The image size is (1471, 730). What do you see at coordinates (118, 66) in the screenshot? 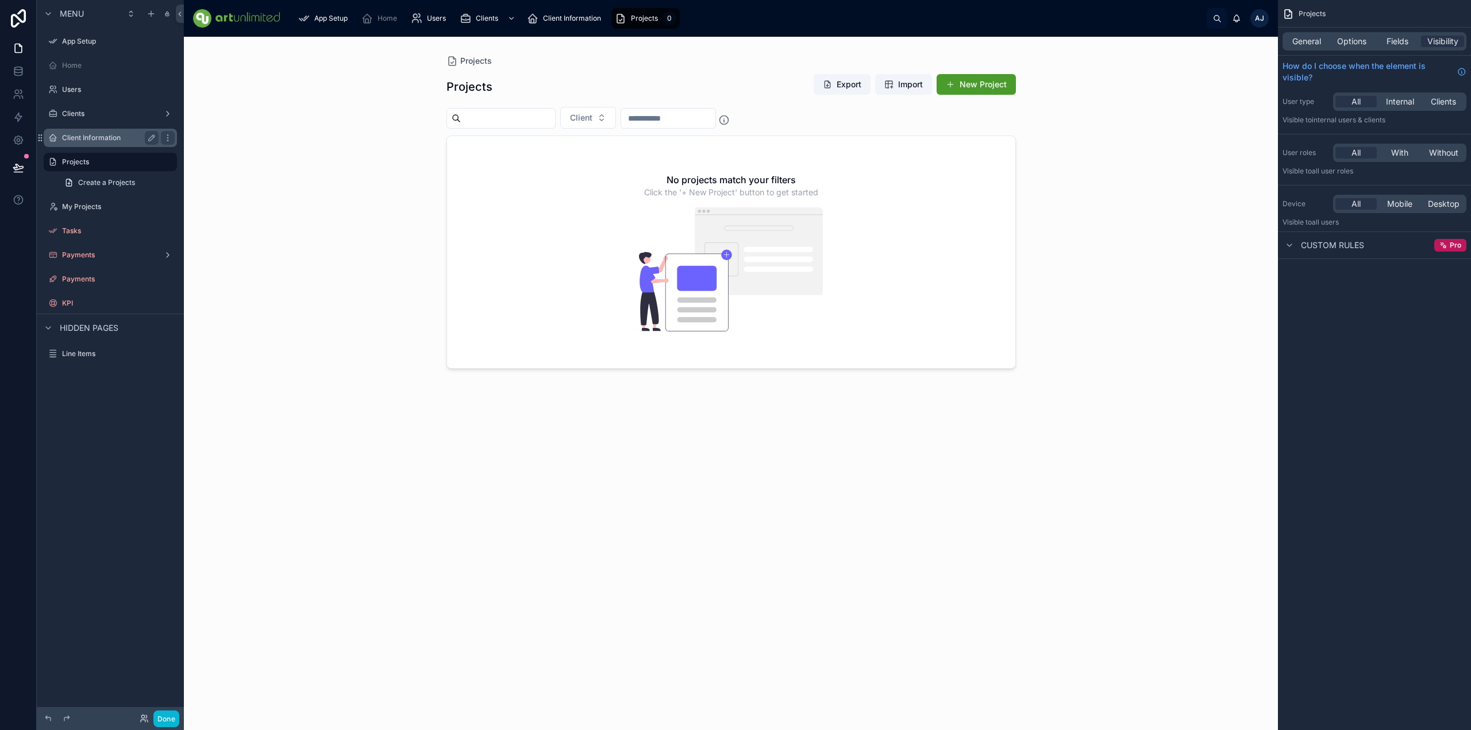
I see `label: Home` at bounding box center [118, 66].